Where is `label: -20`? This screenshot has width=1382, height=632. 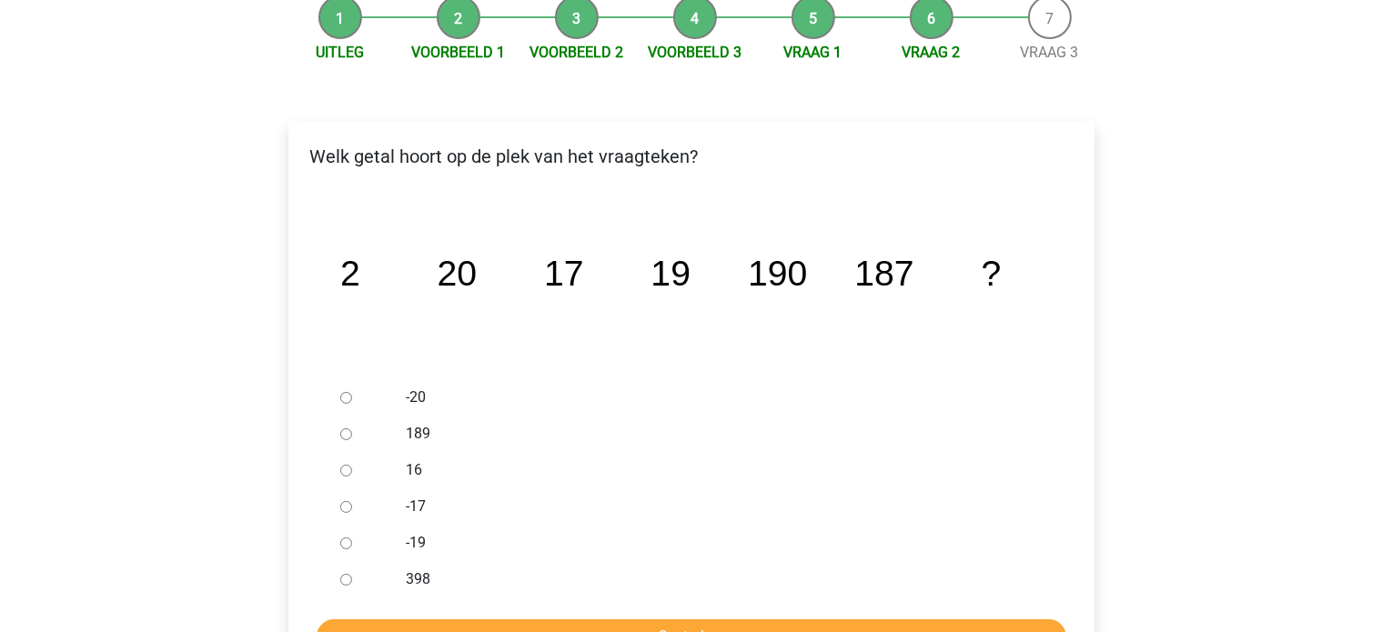 label: -20 is located at coordinates (720, 397).